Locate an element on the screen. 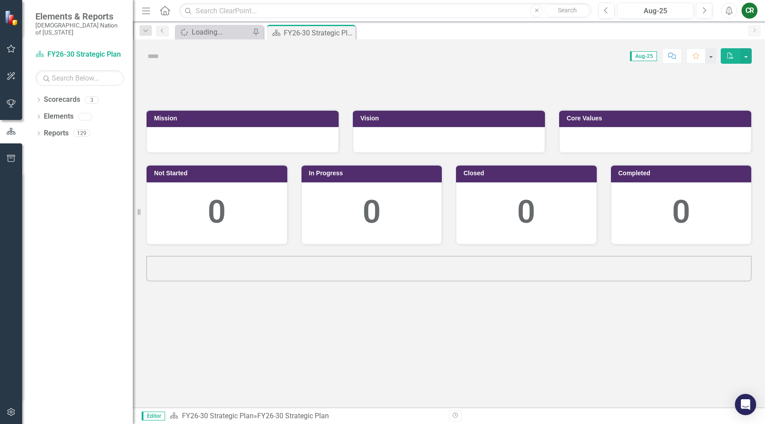  h3: Closed is located at coordinates (528, 173).